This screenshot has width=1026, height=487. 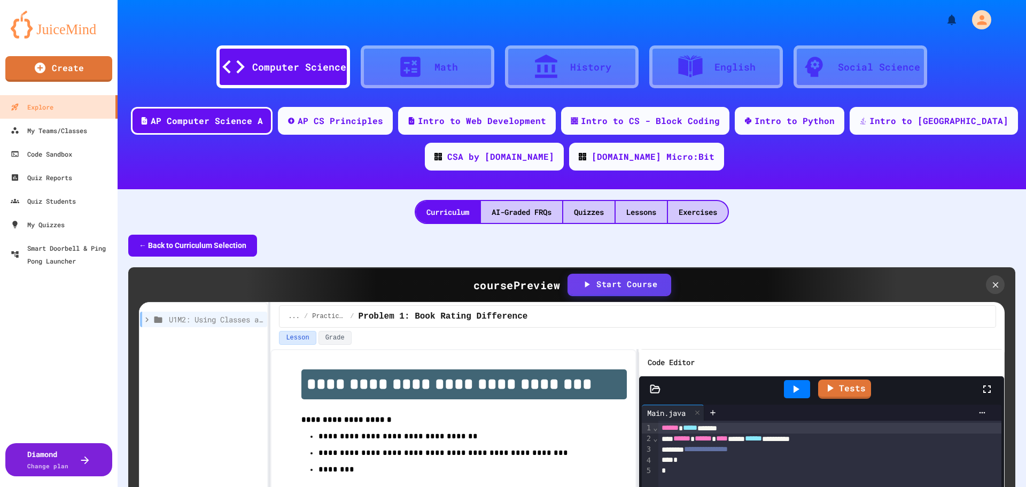 What do you see at coordinates (698, 212) in the screenshot?
I see `div: Exercises` at bounding box center [698, 212].